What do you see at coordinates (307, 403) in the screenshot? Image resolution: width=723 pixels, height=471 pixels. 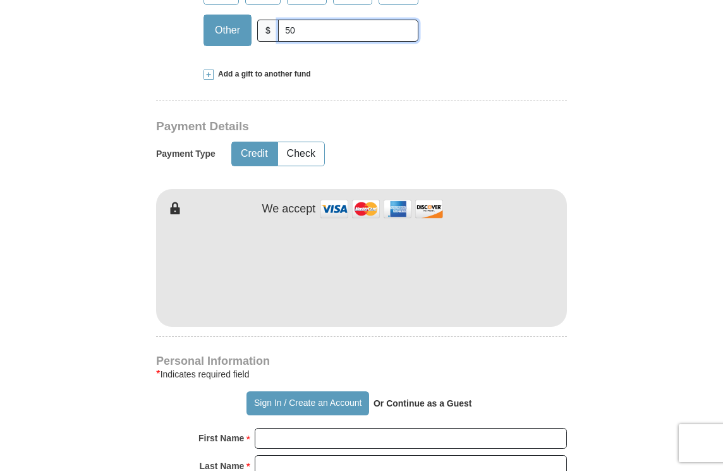 I see `button: Sign In / Create an Account` at bounding box center [307, 403].